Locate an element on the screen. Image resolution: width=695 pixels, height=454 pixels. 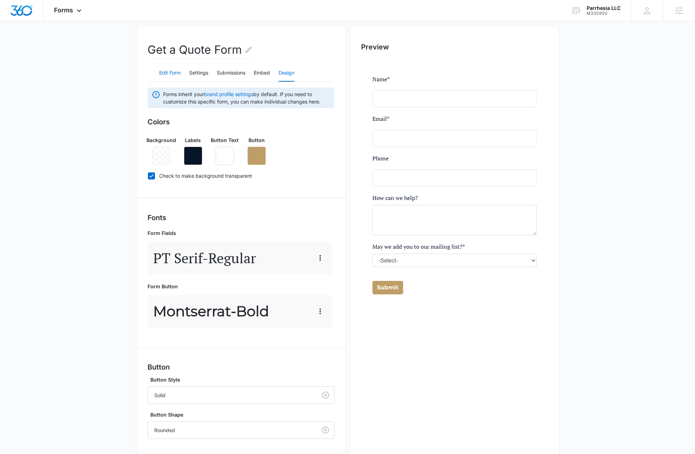
button: Design is located at coordinates (286, 73).